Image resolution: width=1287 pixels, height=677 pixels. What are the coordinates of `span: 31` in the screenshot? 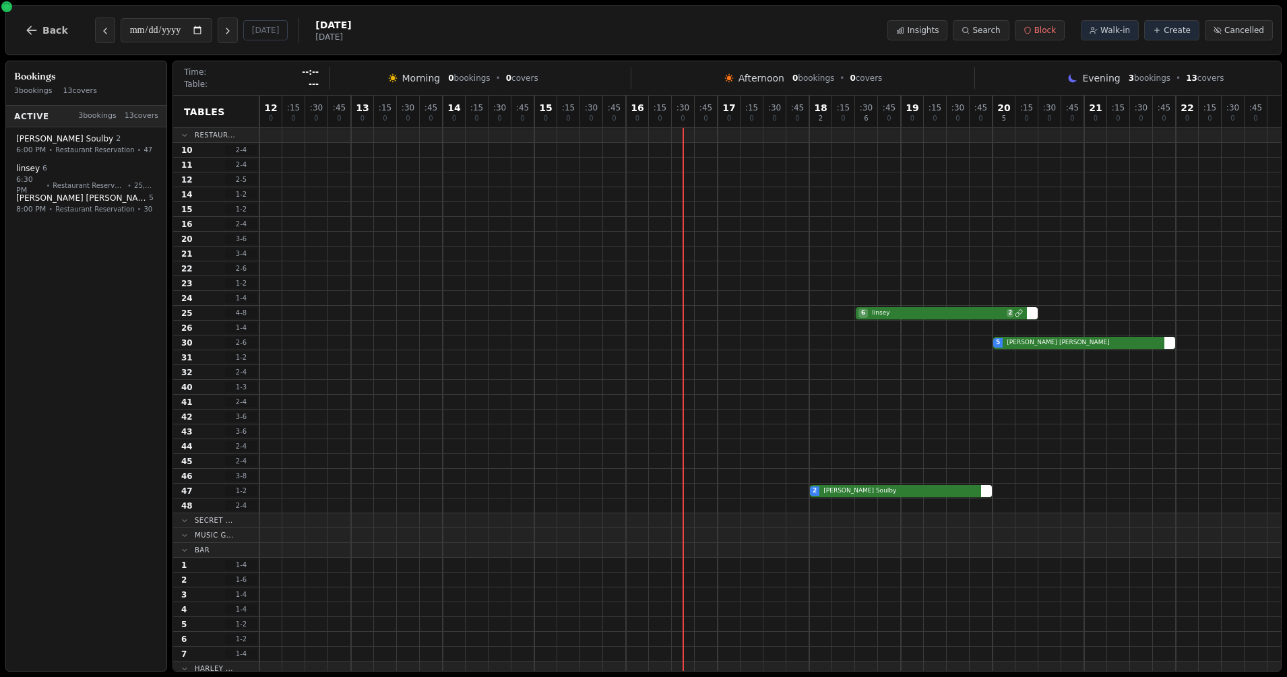 It's located at (187, 358).